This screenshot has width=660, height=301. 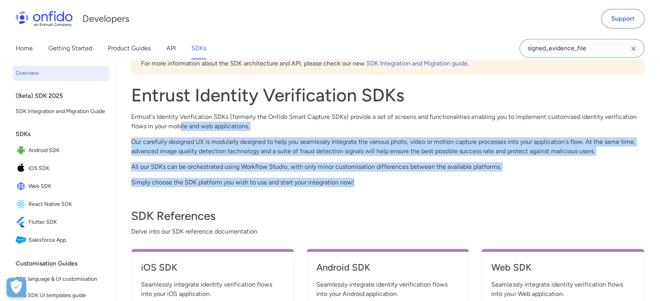 I want to click on h1: Entrust Identity Verification SDKs, so click(x=388, y=95).